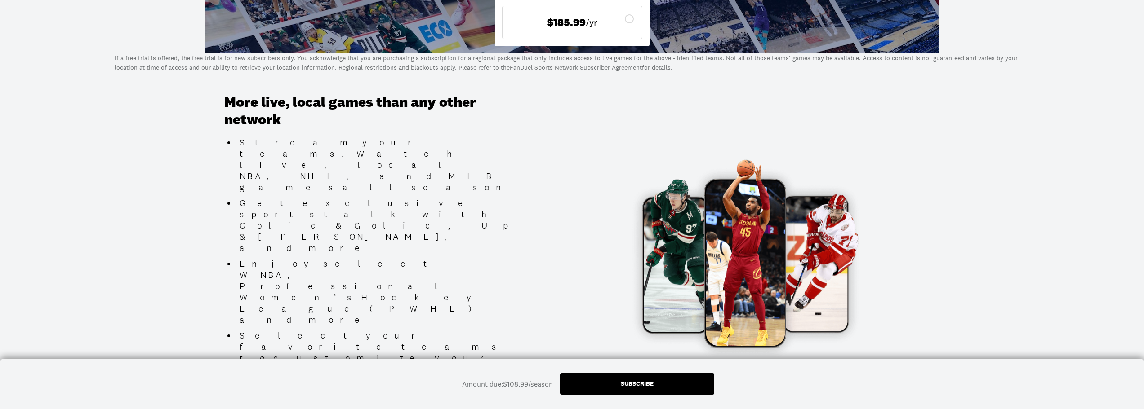 Image resolution: width=1144 pixels, height=409 pixels. What do you see at coordinates (572, 63) in the screenshot?
I see `p: If a free trial is offered, the free trial is for new subscribers only. You acknowledge that you ...` at bounding box center [572, 63].